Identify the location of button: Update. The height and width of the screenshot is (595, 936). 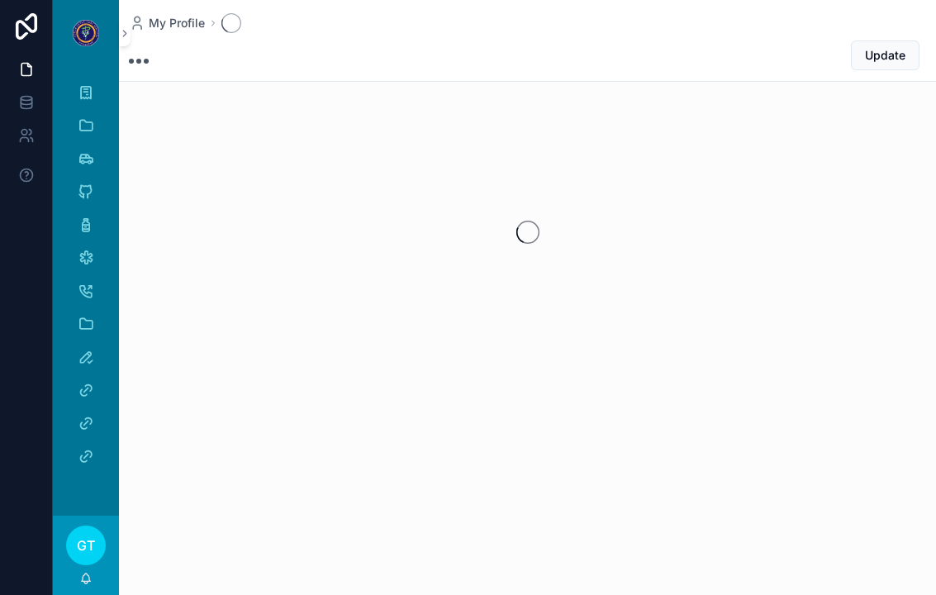
(885, 55).